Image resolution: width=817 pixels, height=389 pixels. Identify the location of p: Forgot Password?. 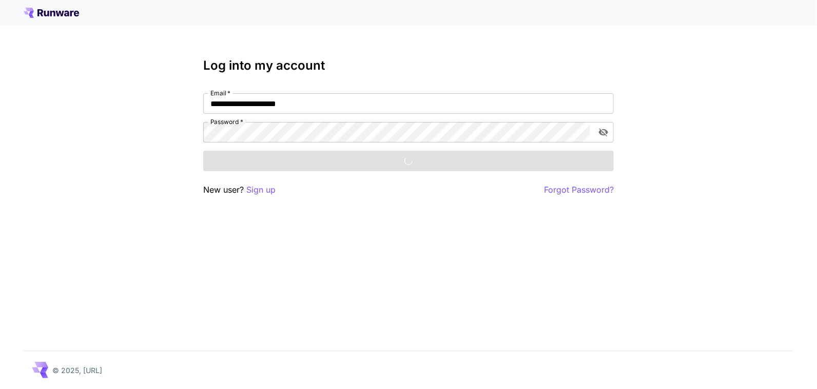
(579, 190).